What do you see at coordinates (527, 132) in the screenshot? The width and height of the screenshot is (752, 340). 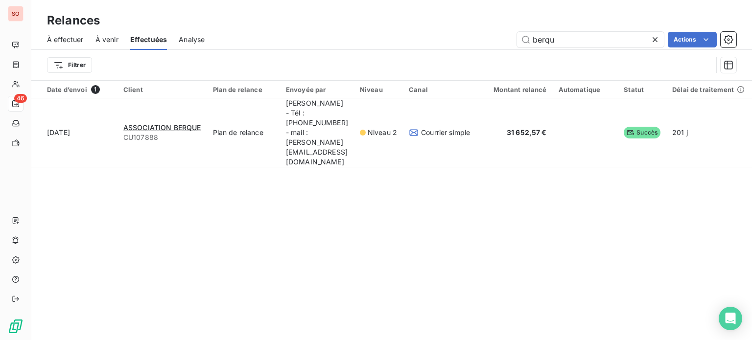 I see `span: 31 652,57 €` at bounding box center [527, 132].